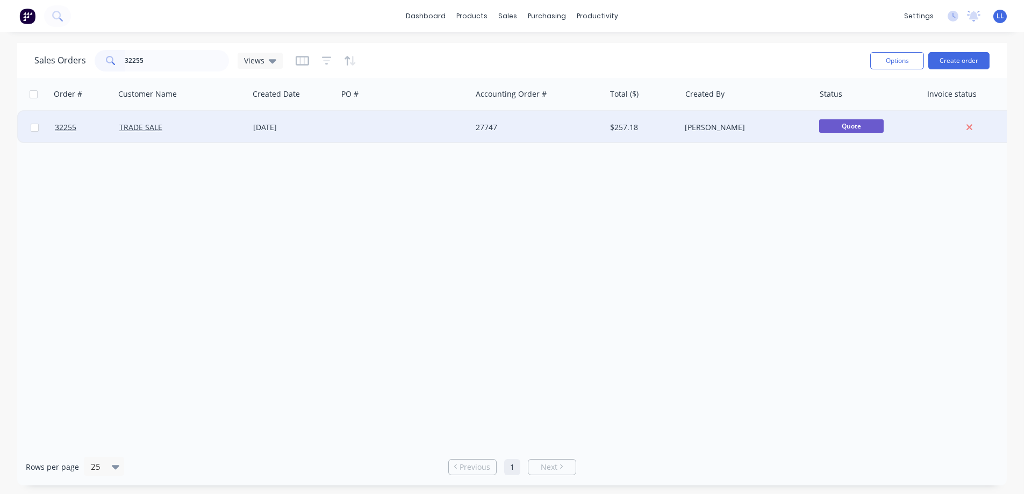 Image resolution: width=1032 pixels, height=494 pixels. Describe the element at coordinates (426, 16) in the screenshot. I see `a: dashboard` at that location.